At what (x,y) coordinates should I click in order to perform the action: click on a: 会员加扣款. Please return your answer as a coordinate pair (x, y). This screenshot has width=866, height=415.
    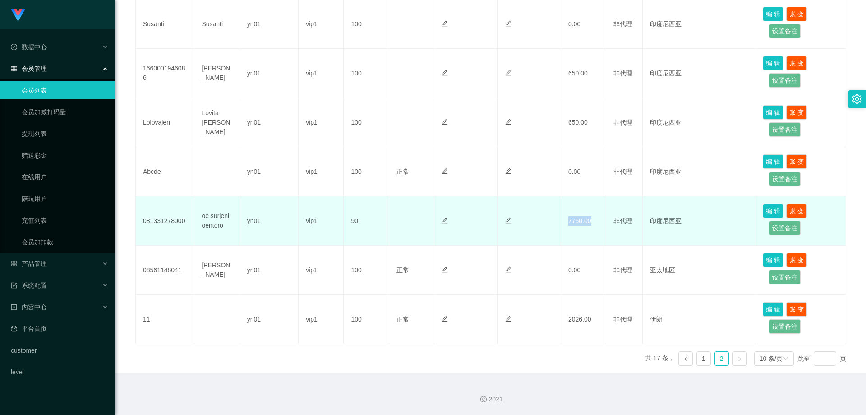
    Looking at the image, I should click on (65, 242).